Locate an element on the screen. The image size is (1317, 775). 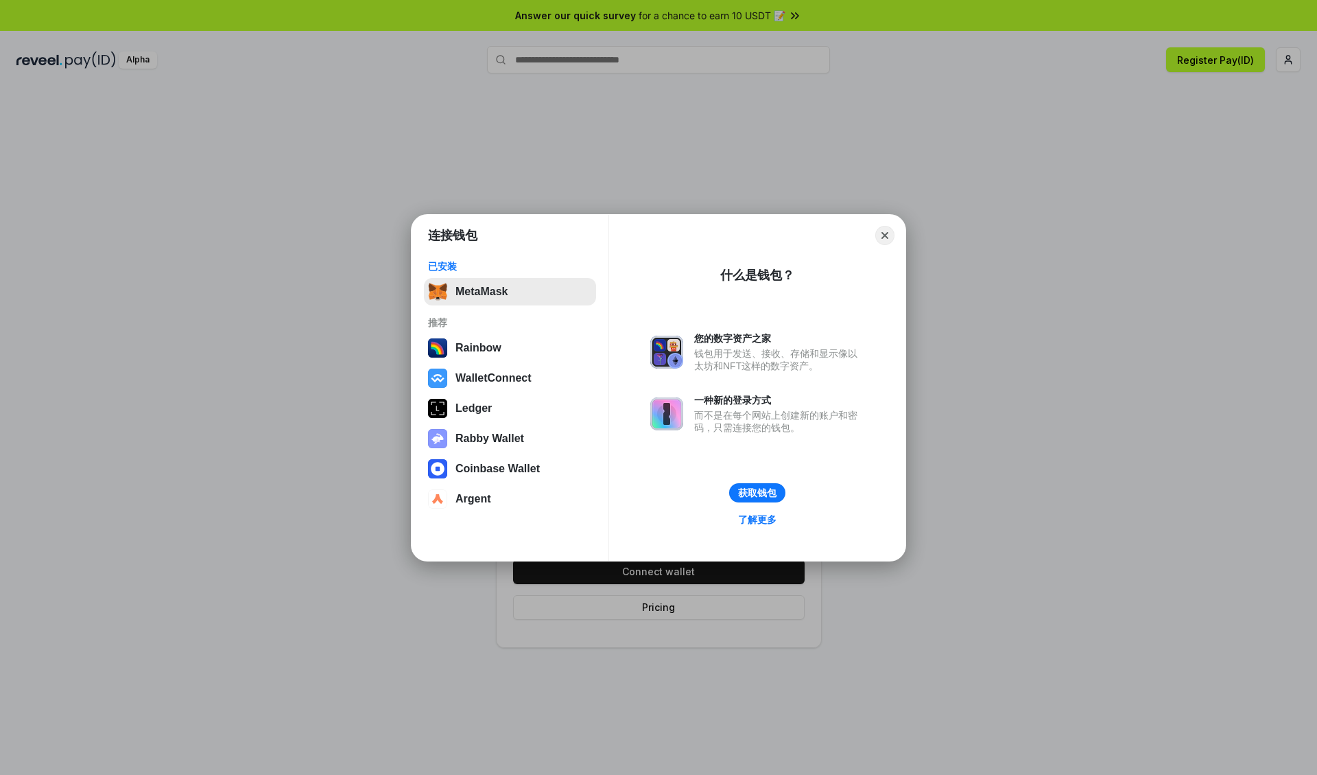
div: 推荐 is located at coordinates (510, 322).